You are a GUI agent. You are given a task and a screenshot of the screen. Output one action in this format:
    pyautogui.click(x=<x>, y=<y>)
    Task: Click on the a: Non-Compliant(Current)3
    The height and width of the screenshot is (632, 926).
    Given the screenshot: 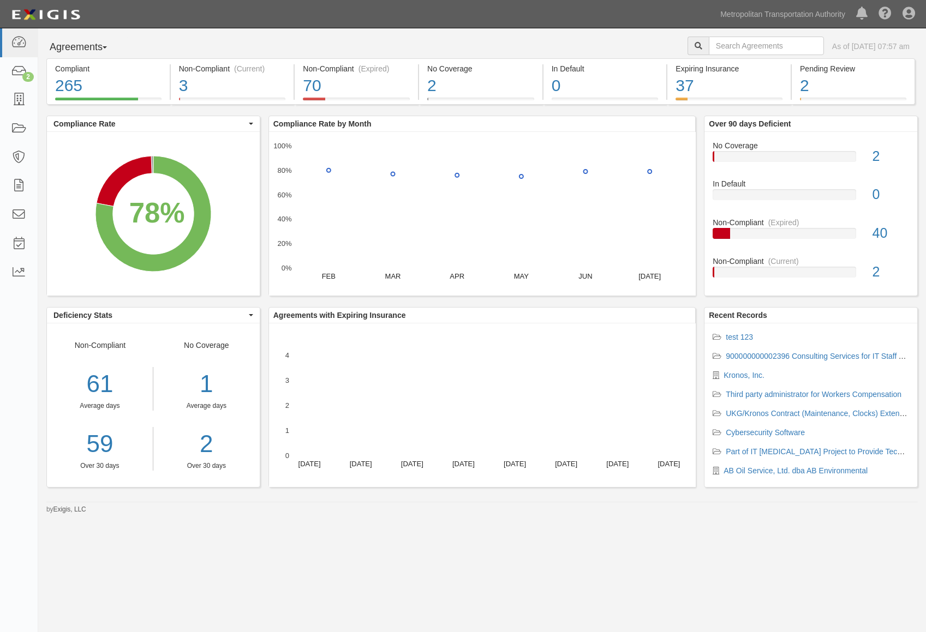 What is the action you would take?
    pyautogui.click(x=232, y=102)
    